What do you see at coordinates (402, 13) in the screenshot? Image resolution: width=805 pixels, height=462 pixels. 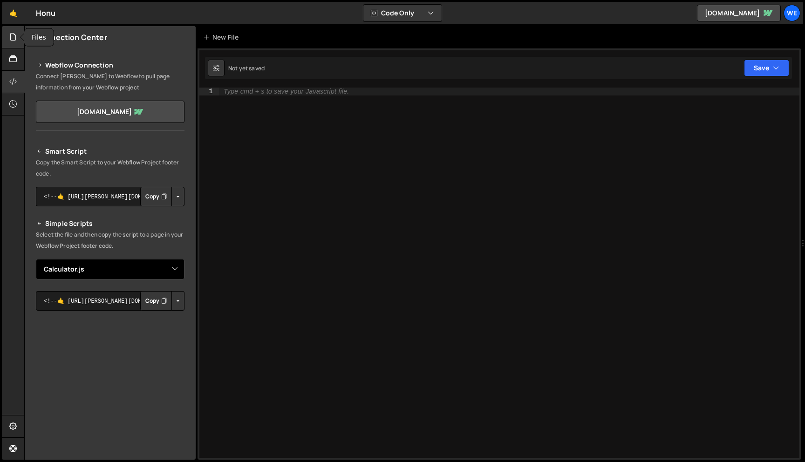 I see `button: Code Only` at bounding box center [402, 13].